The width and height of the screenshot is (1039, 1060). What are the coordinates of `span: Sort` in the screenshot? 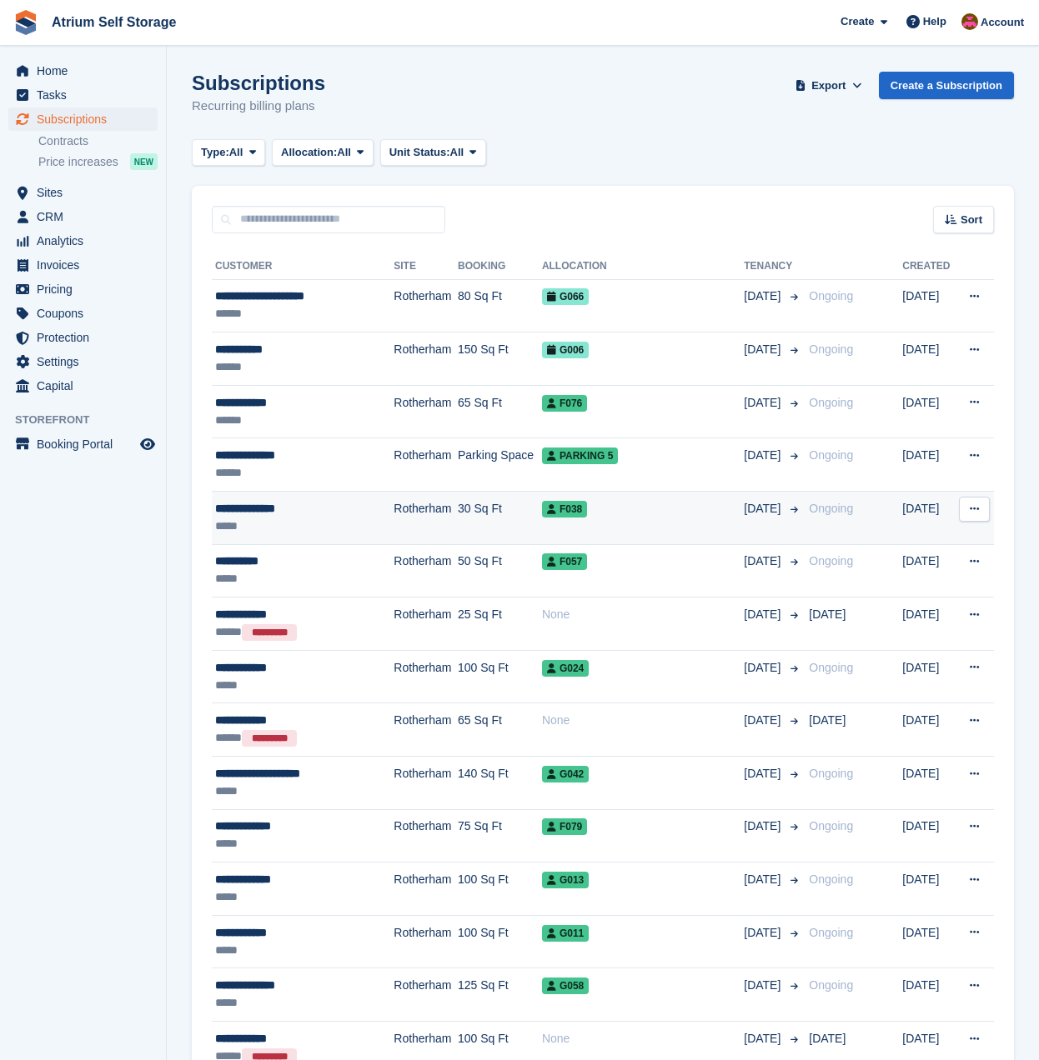 It's located at (971, 220).